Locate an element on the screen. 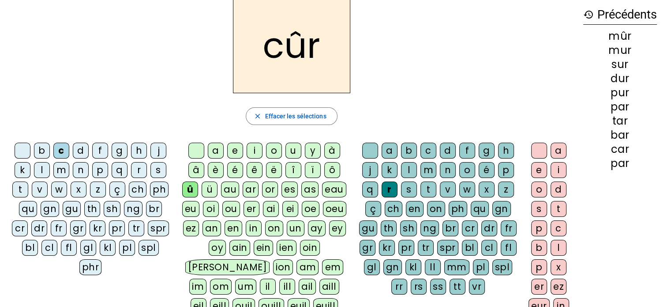  div: ien is located at coordinates (286, 248).